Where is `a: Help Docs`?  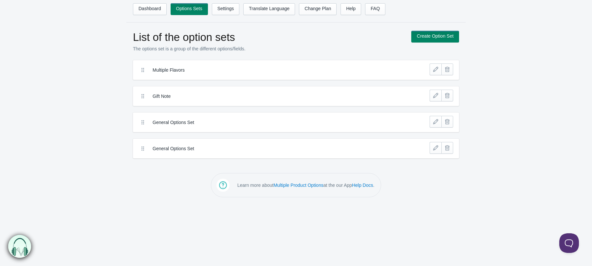 a: Help Docs is located at coordinates (362, 185).